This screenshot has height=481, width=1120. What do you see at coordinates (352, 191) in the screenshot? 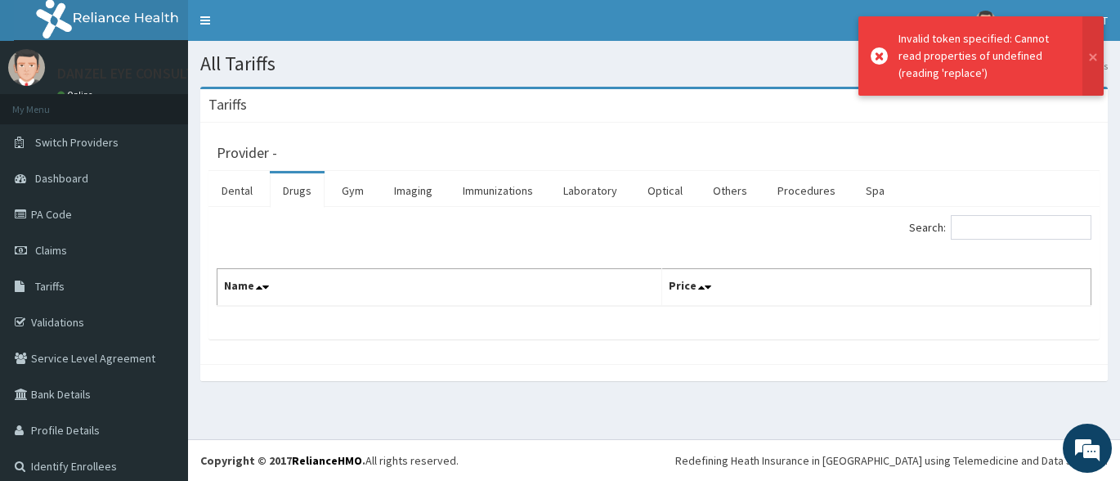
I see `a: Gym` at bounding box center [352, 191].